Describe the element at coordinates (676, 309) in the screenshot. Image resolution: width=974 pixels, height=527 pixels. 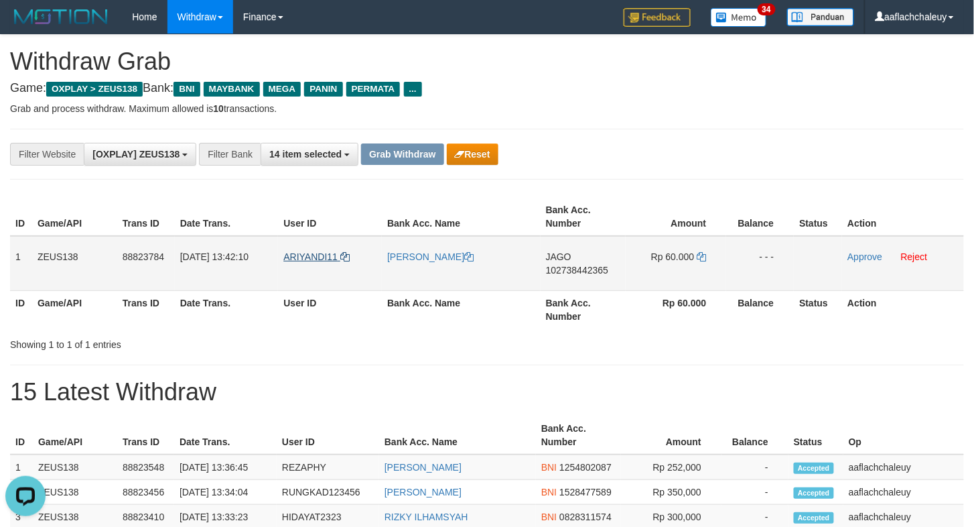
I see `th: Rp 60.000` at that location.